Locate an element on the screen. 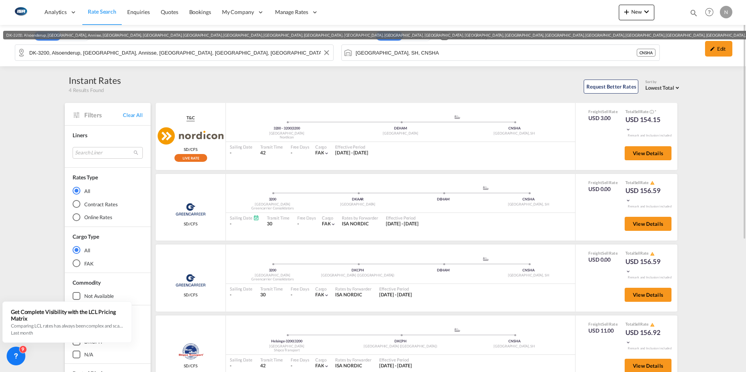  input: Search by Port is located at coordinates (496, 53).